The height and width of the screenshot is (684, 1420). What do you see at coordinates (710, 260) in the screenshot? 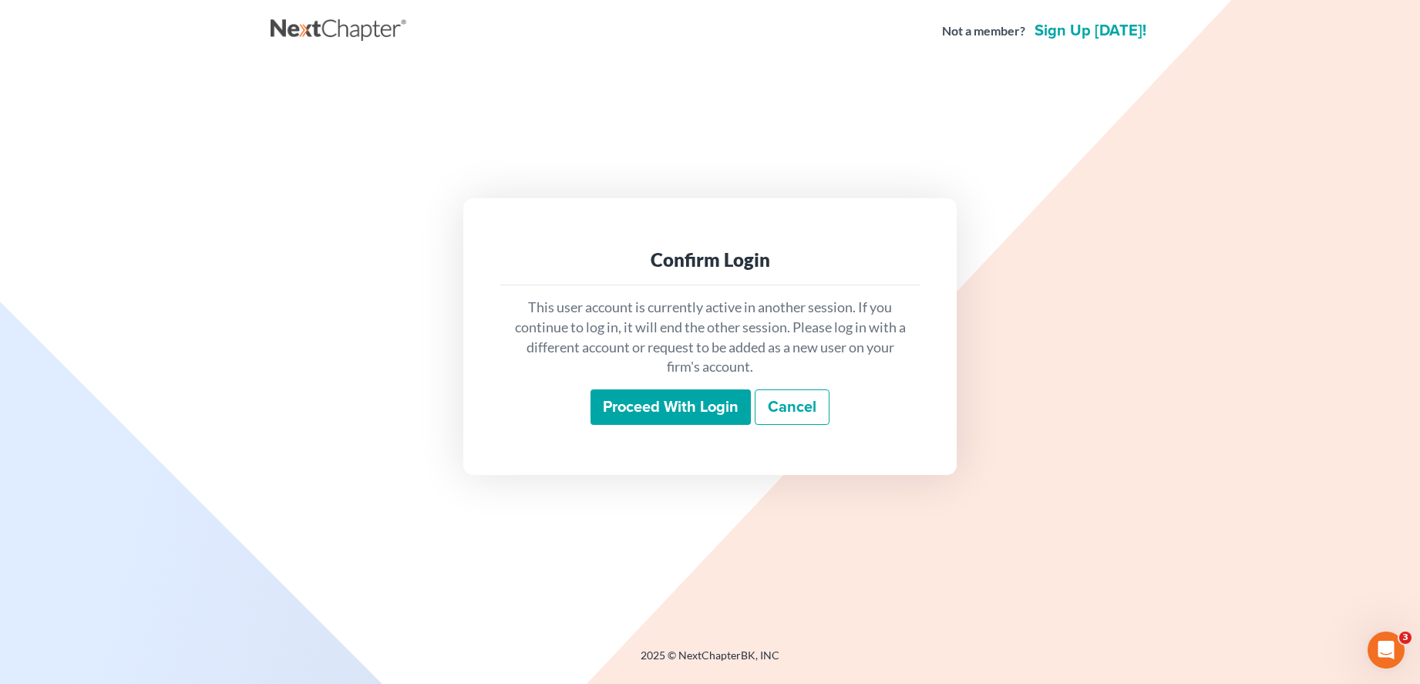
I see `div: Confirm Login` at bounding box center [710, 260].